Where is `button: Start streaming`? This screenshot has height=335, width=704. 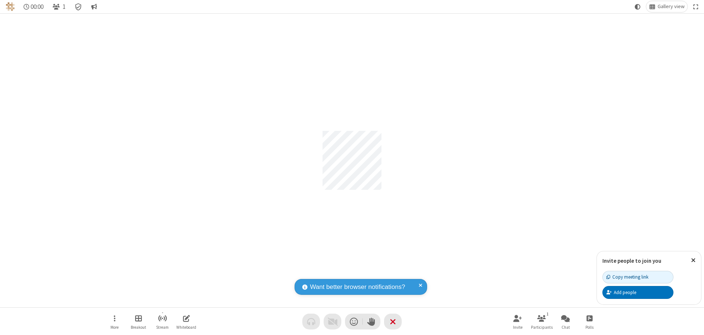
button: Start streaming is located at coordinates (162, 321).